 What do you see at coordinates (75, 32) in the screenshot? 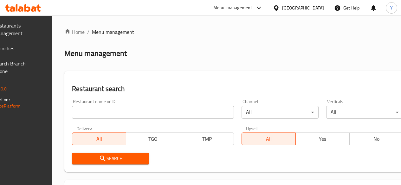
I see `a: Home` at bounding box center [75, 32].